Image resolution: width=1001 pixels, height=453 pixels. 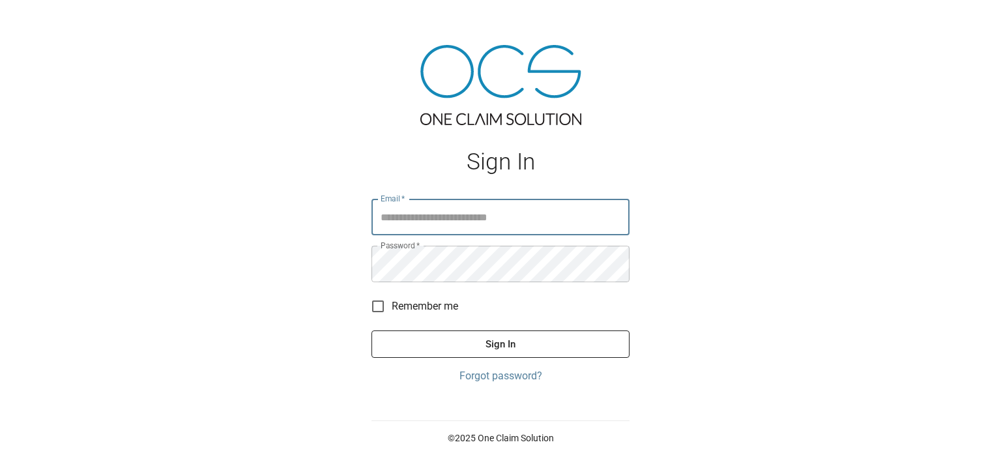 I want to click on label: Email, so click(x=393, y=198).